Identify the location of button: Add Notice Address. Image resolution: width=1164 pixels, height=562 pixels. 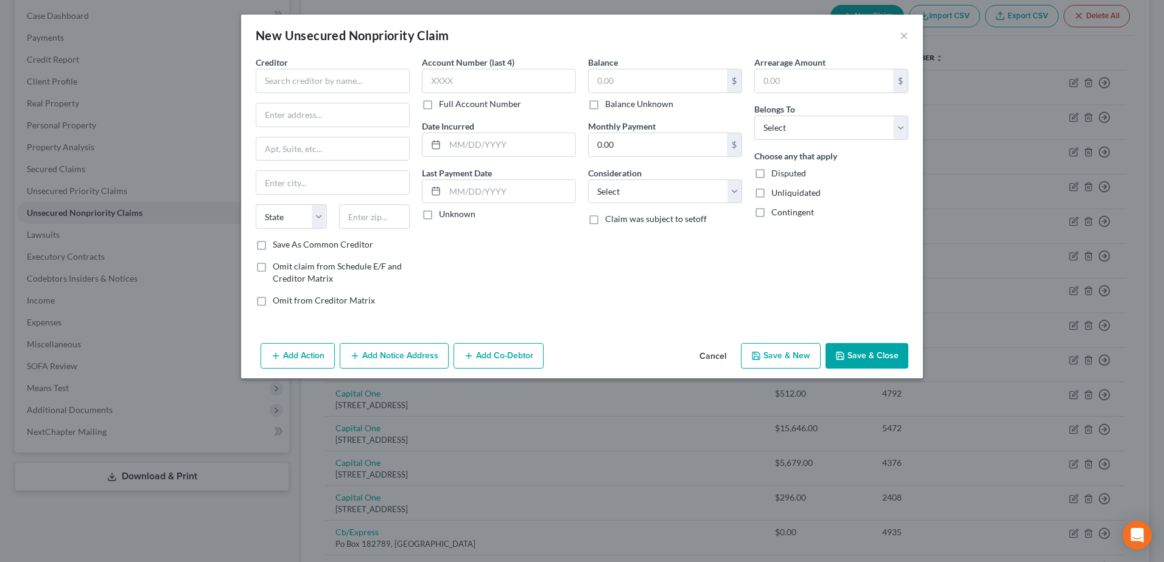
(394, 356).